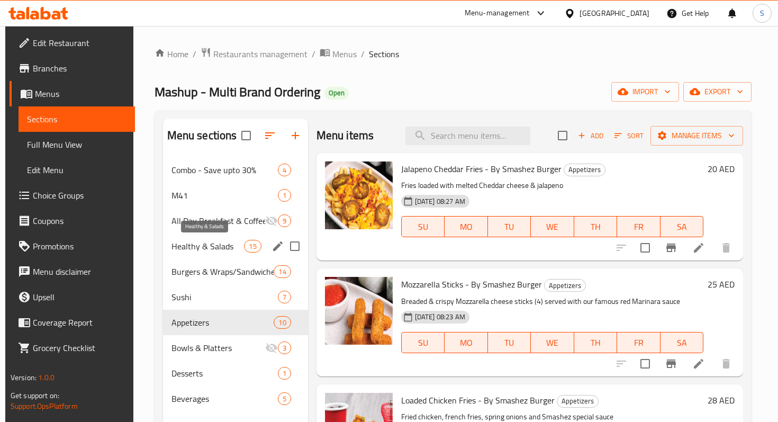 The width and height of the screenshot is (778, 422). I want to click on button: import, so click(645, 92).